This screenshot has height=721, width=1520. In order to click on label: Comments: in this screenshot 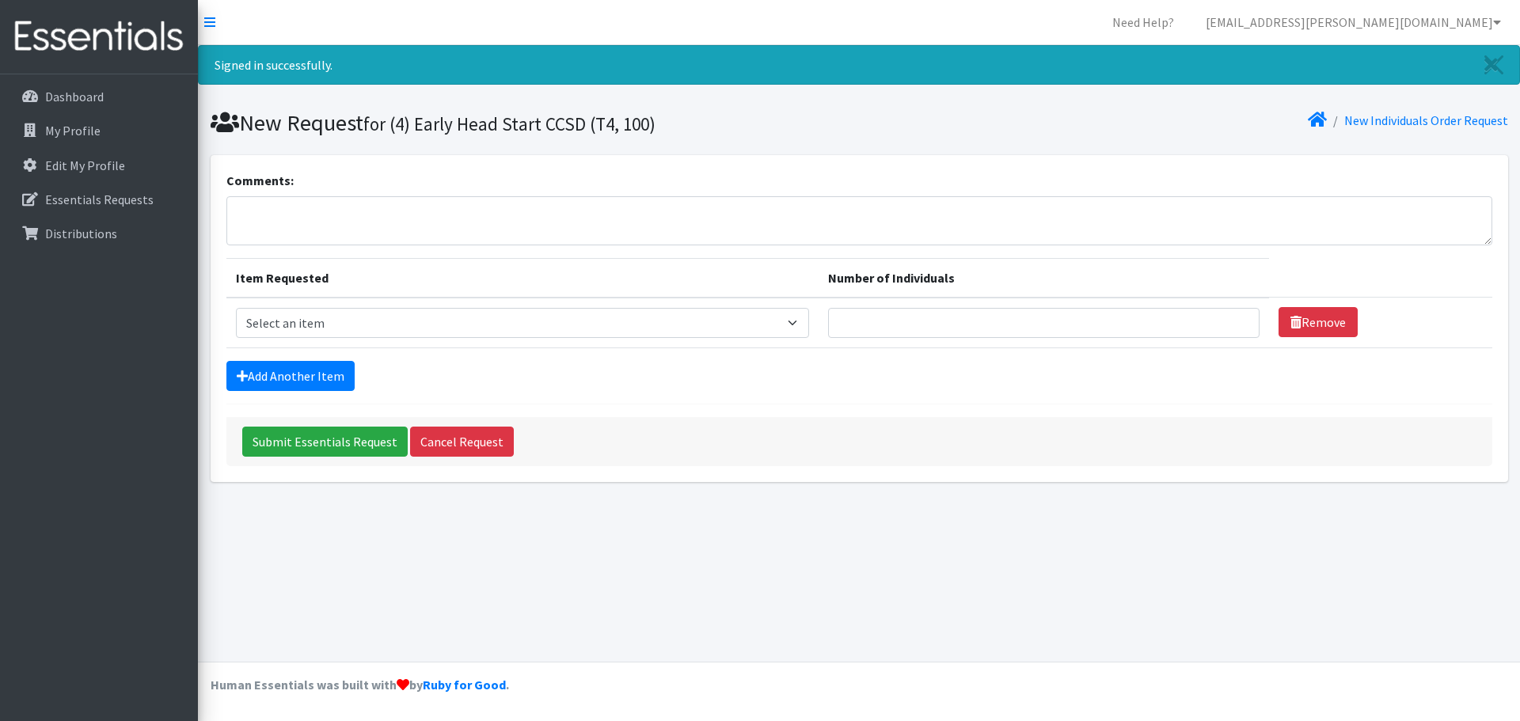, I will do `click(260, 181)`.